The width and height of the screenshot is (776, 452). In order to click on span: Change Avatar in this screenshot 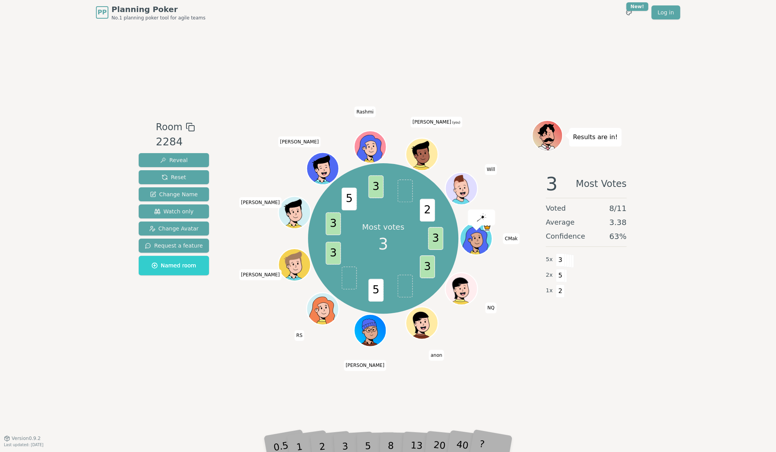, I will do `click(174, 228)`.